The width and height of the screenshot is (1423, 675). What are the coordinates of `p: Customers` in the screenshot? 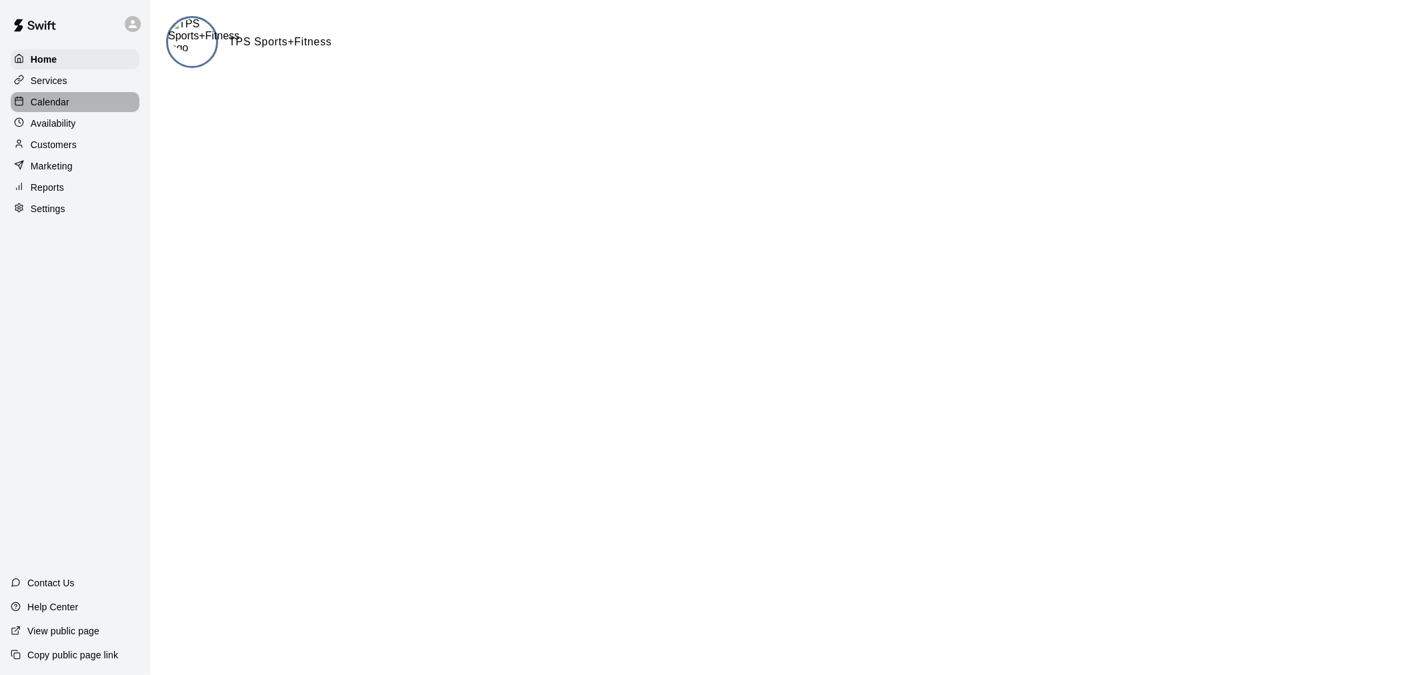 It's located at (53, 145).